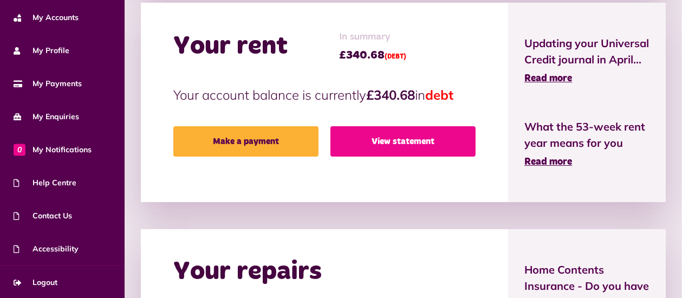  I want to click on span: debt, so click(439, 95).